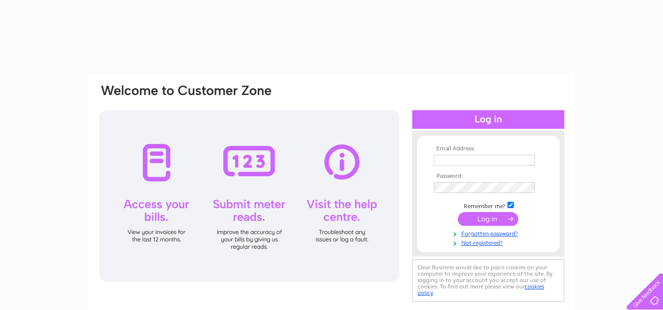  What do you see at coordinates (488, 206) in the screenshot?
I see `td: Remember me?` at bounding box center [488, 206].